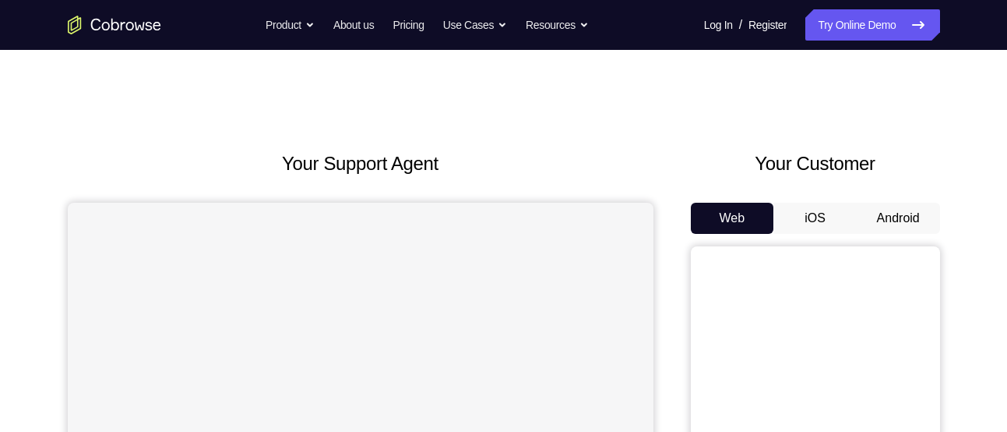 The image size is (1007, 432). What do you see at coordinates (816, 164) in the screenshot?
I see `h2: Your Customer` at bounding box center [816, 164].